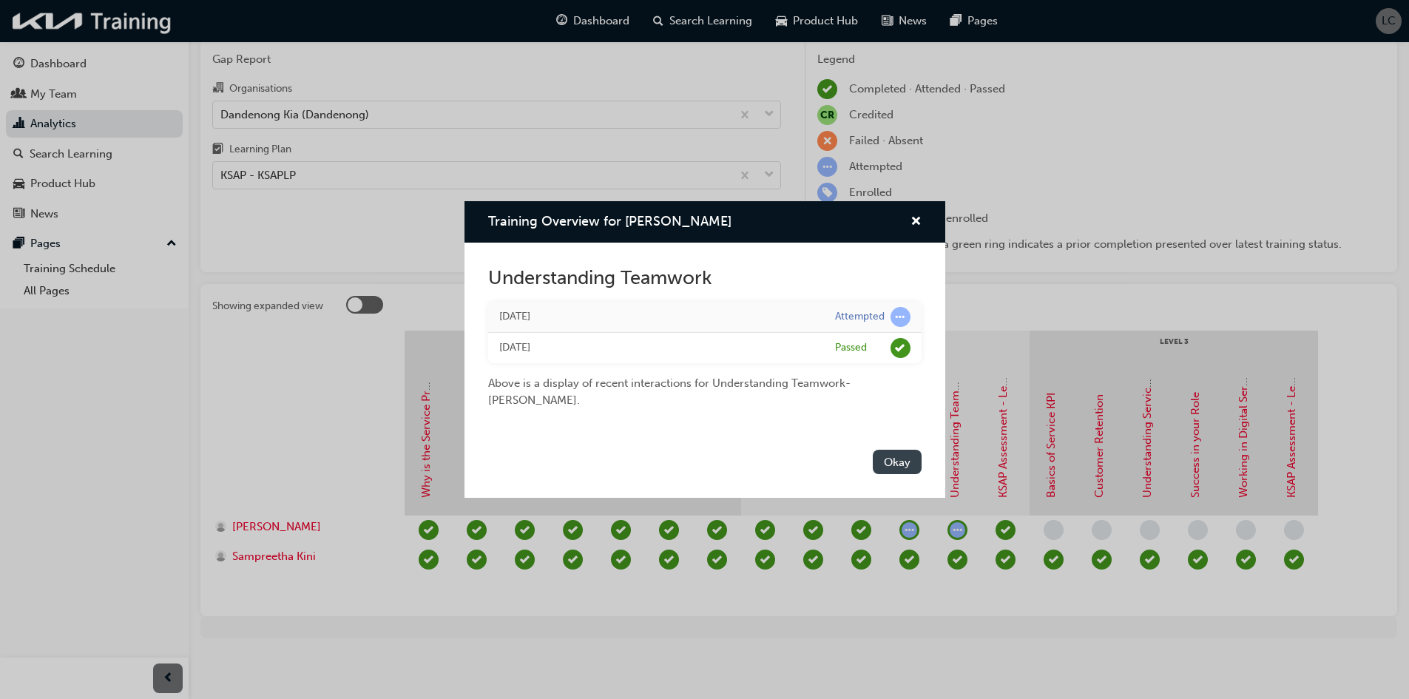 This screenshot has width=1409, height=699. Describe the element at coordinates (900, 316) in the screenshot. I see `span: learningRecordVerb_ATTEMPT-icon` at that location.